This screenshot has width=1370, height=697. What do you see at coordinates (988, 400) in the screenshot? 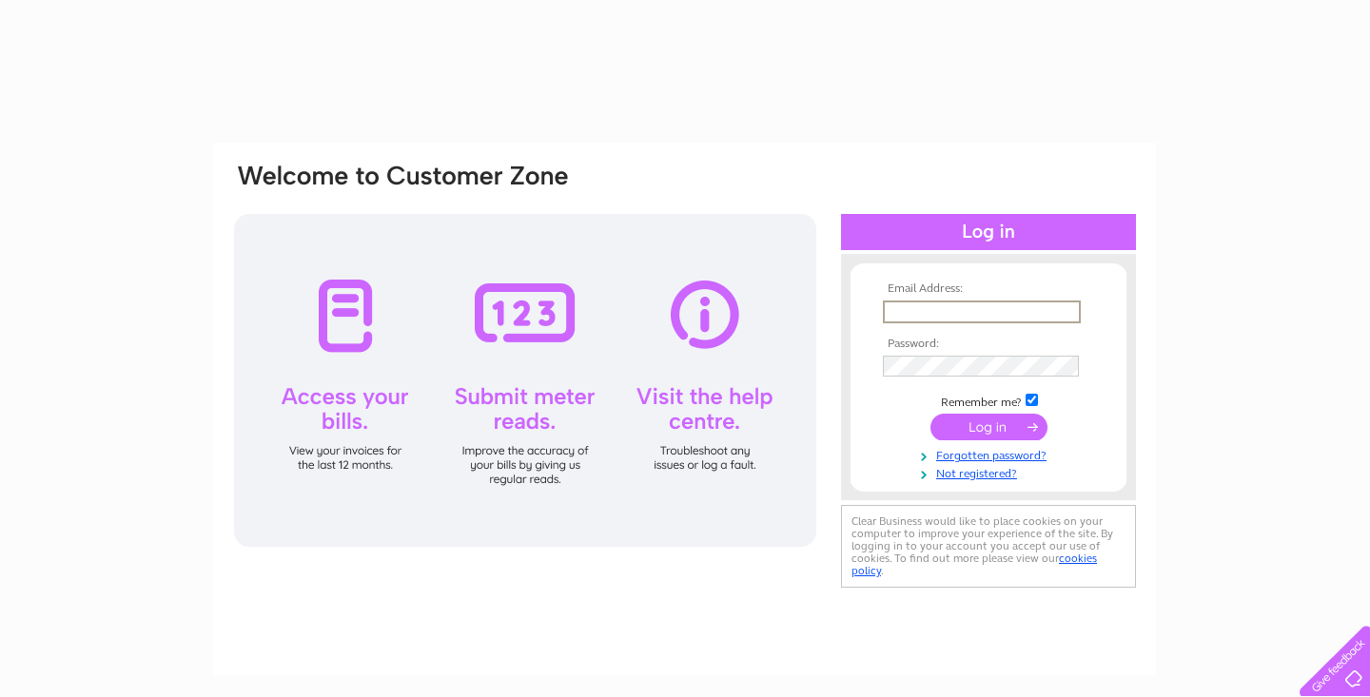
I see `td: Remember me?` at bounding box center [988, 400].